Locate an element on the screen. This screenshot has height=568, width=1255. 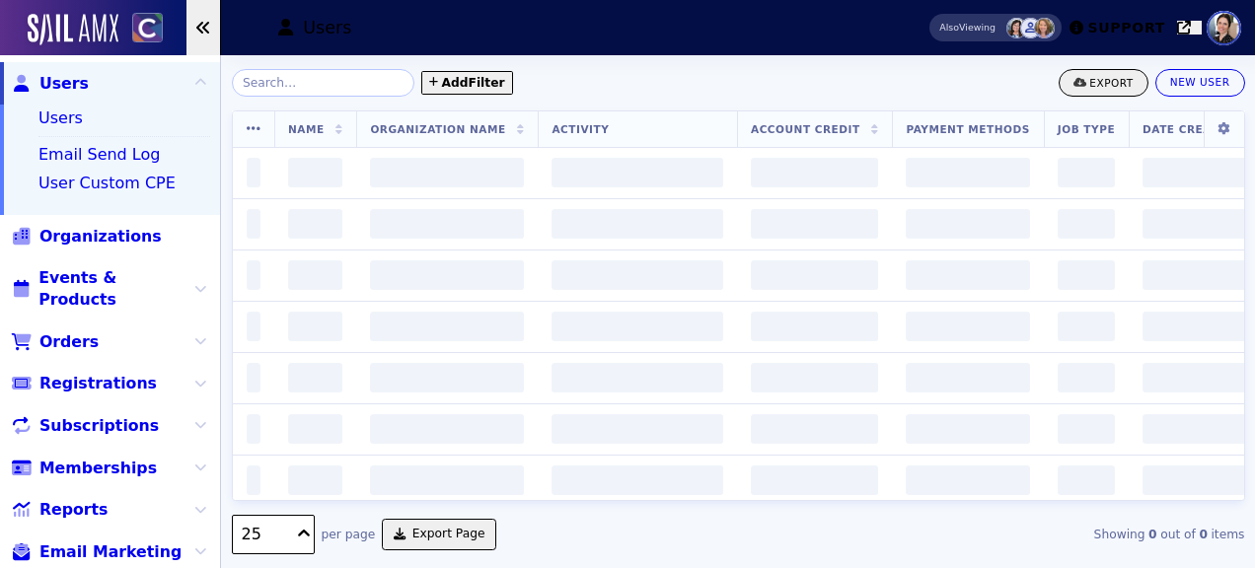
span: Reports is located at coordinates (67, 481).